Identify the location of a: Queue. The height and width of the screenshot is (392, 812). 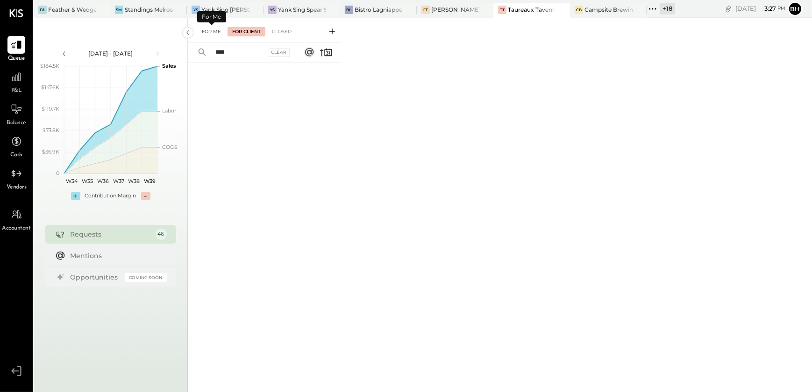
(16, 49).